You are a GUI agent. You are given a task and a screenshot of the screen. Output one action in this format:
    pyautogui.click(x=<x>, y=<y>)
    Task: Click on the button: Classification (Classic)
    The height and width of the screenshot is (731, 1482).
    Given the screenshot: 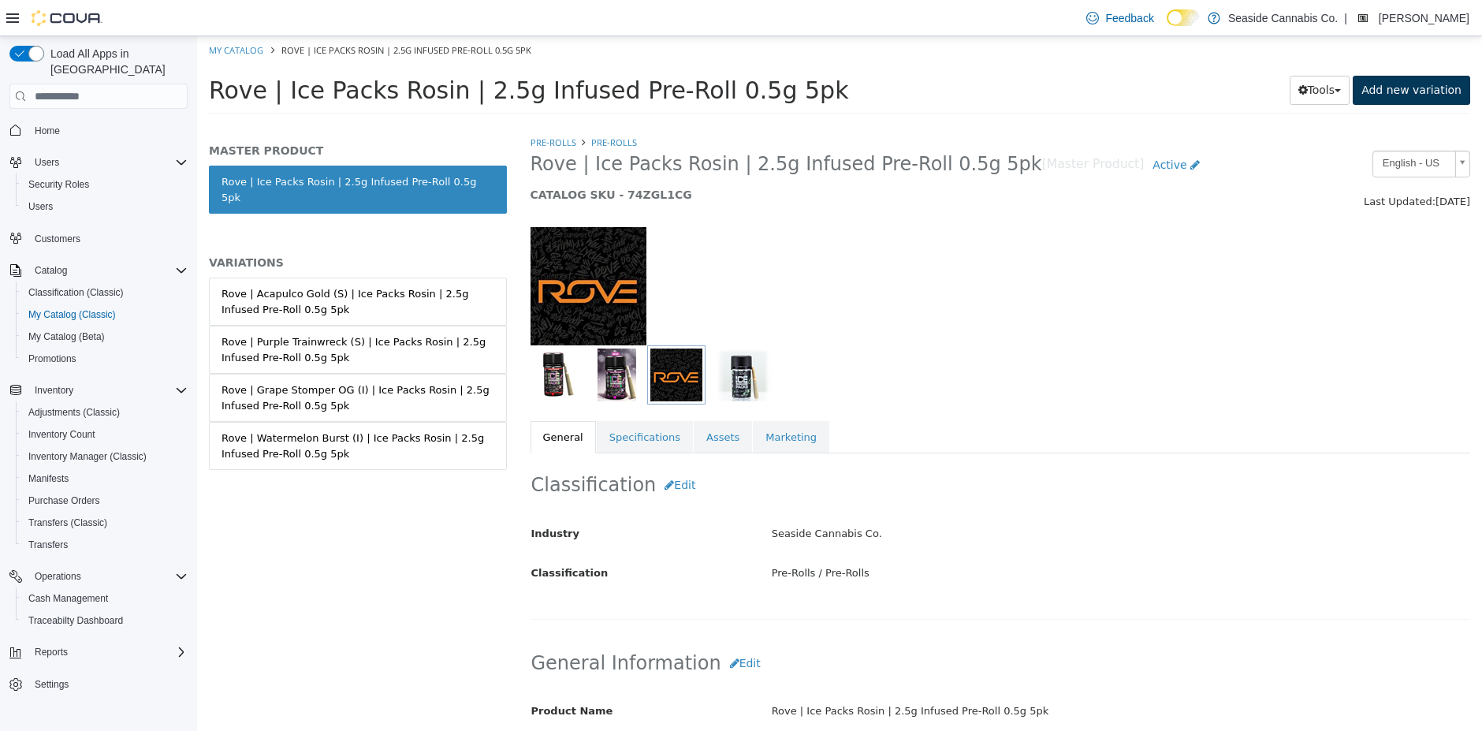 What is the action you would take?
    pyautogui.click(x=105, y=292)
    